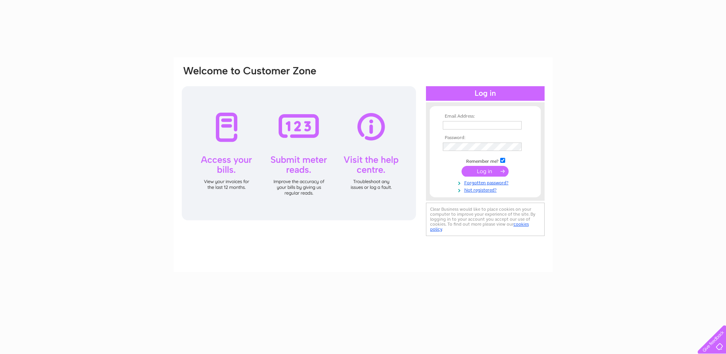 This screenshot has height=354, width=726. Describe the element at coordinates (485, 160) in the screenshot. I see `td: Remember me?` at that location.